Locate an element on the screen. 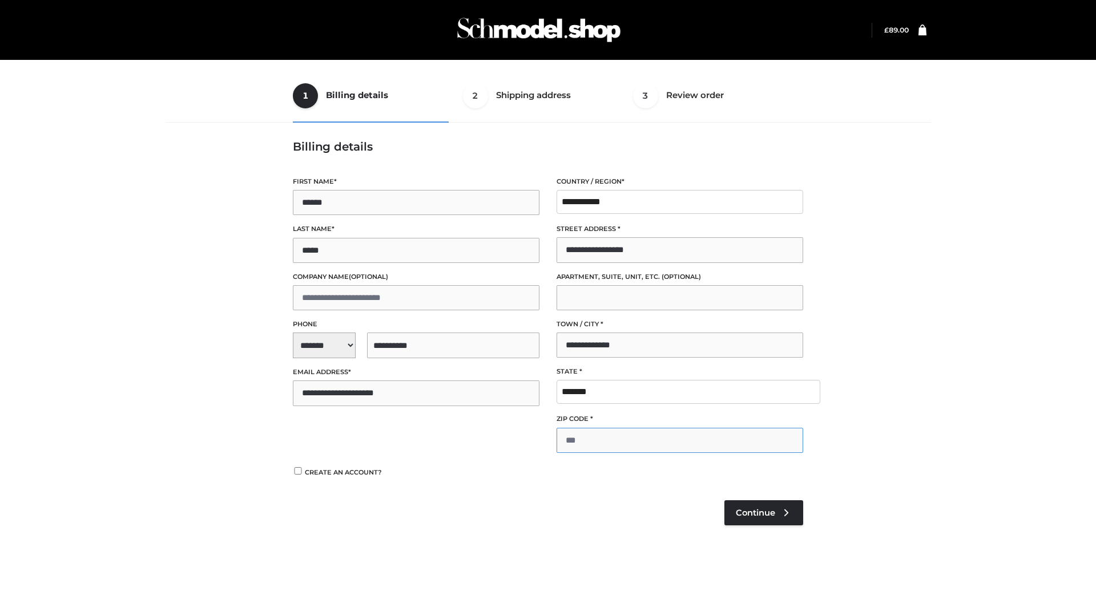 This screenshot has height=616, width=1096. label: Street address is located at coordinates (680, 229).